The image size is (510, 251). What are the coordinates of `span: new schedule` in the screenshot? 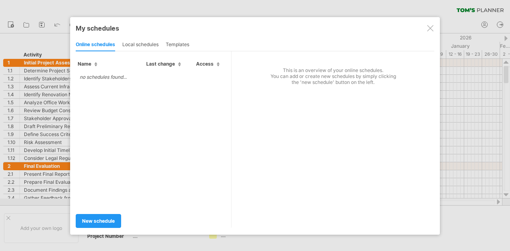 It's located at (98, 221).